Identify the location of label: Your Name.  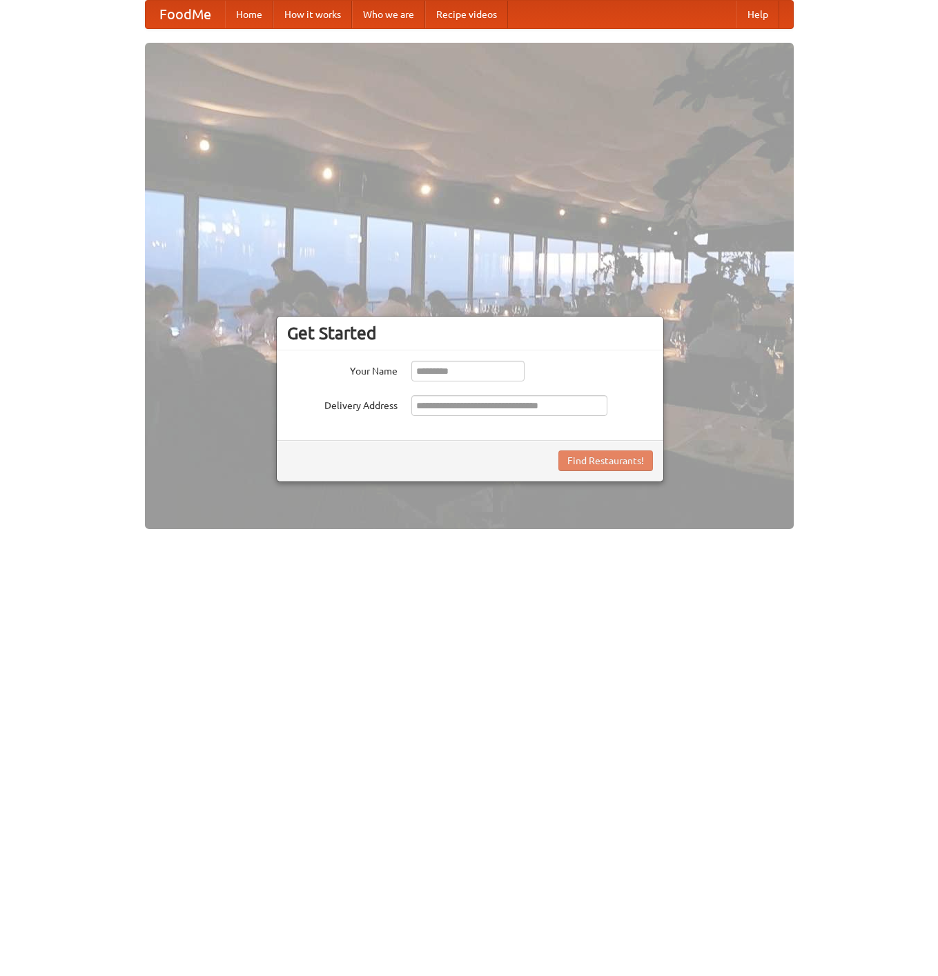
(342, 369).